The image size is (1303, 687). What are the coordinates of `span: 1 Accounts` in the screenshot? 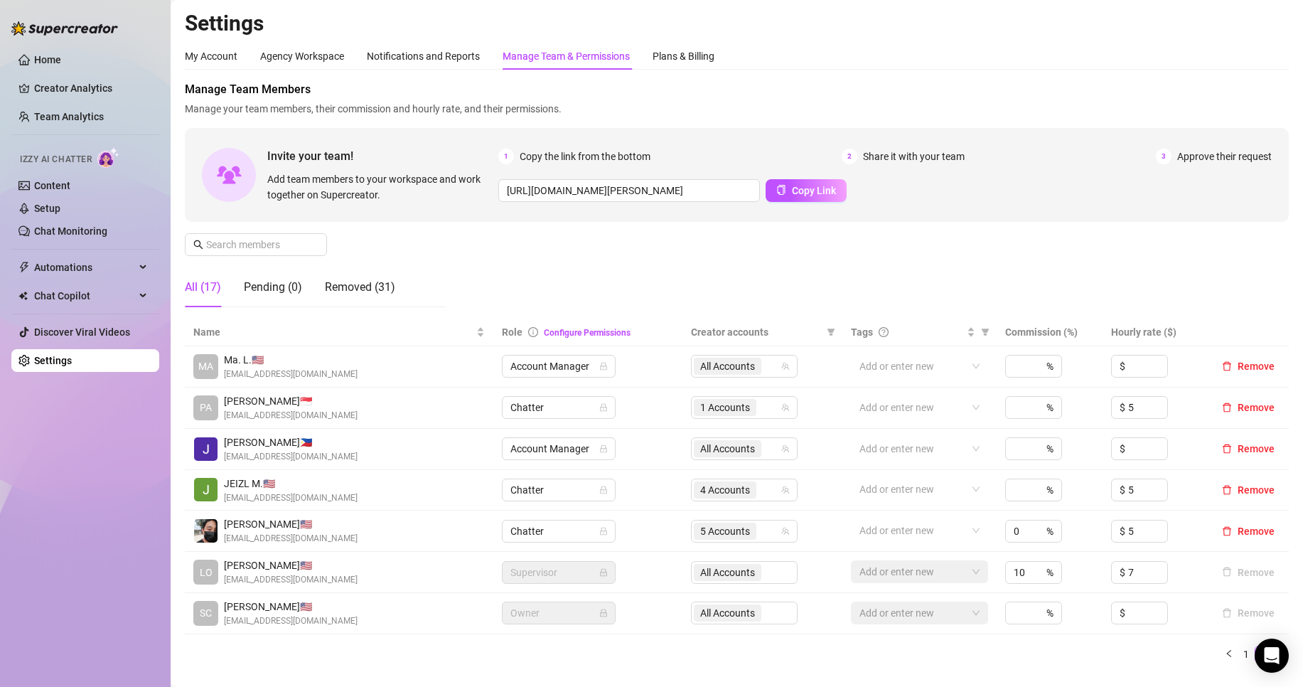 It's located at (725, 407).